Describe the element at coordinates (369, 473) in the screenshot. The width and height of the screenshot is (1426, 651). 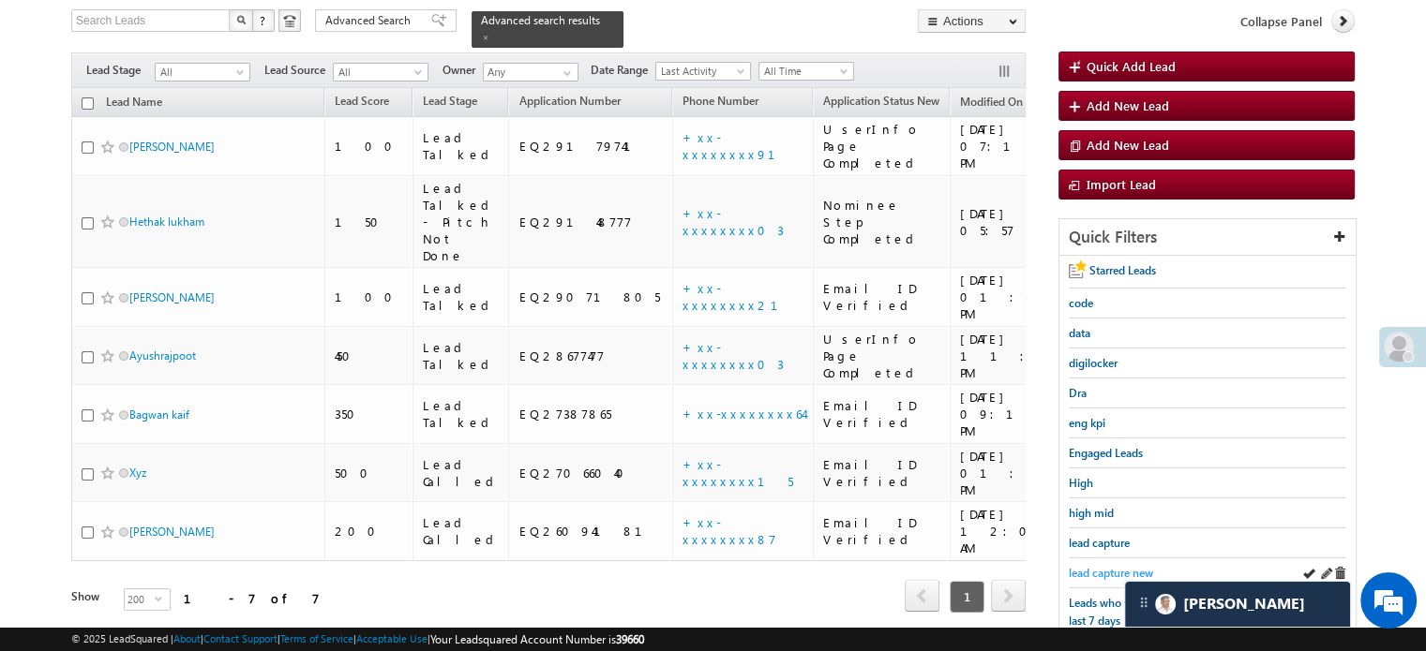
I see `div: 500` at that location.